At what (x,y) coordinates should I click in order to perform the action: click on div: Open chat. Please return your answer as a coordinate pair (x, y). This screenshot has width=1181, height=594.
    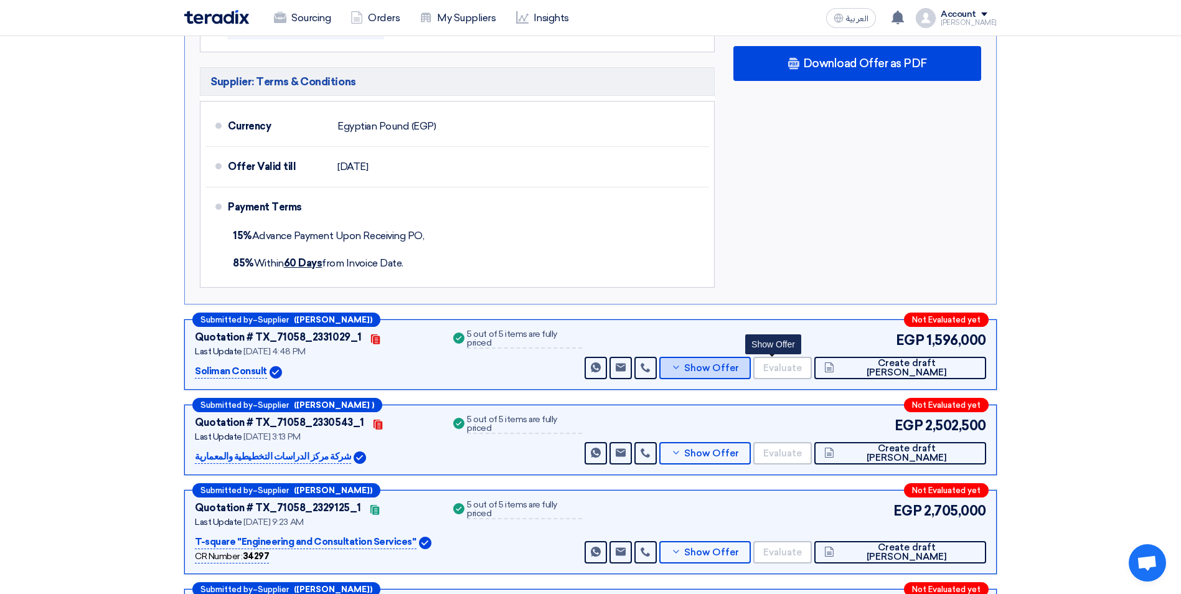
    Looking at the image, I should click on (1148, 563).